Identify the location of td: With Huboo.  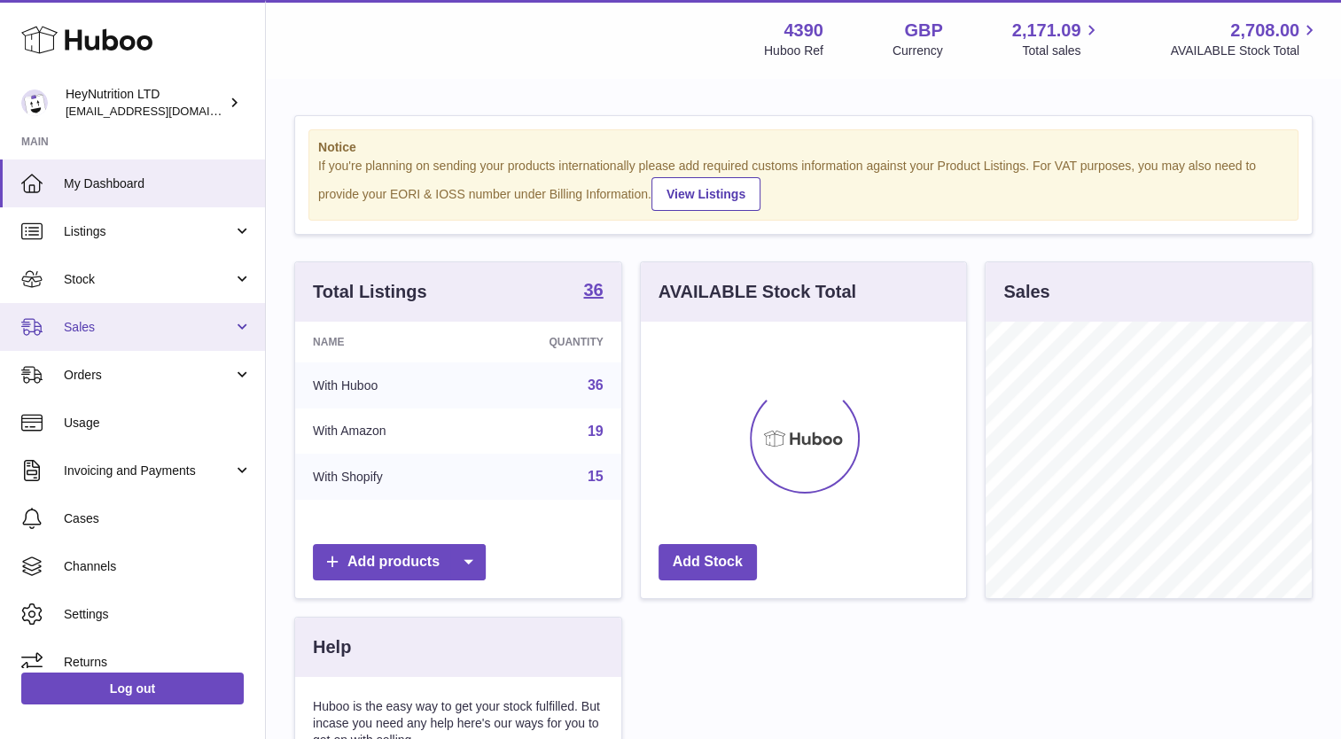
(384, 385).